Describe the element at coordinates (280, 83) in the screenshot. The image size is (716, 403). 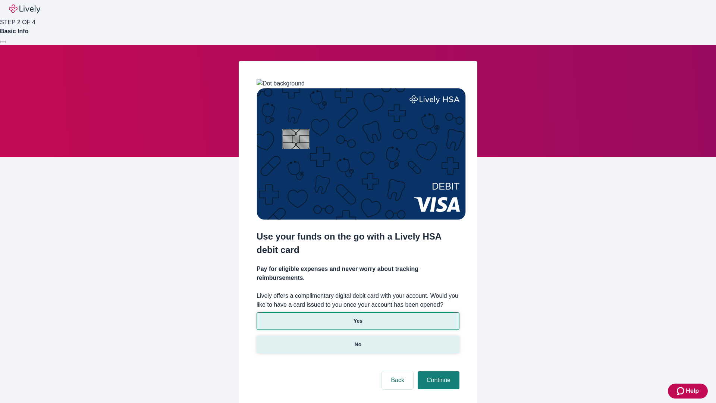
I see `img: Dot background` at that location.